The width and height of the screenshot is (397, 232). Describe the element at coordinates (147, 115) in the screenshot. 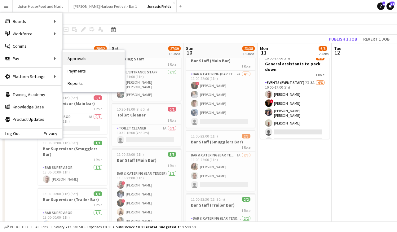

I see `h3: Toilet Cleaner` at that location.